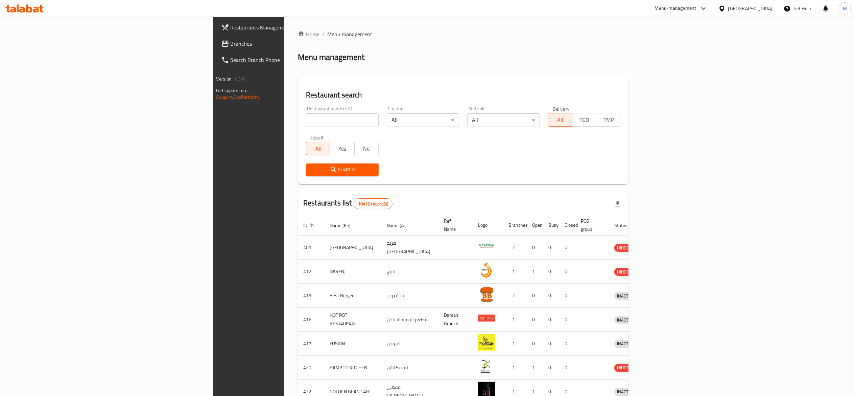  What do you see at coordinates (487, 342) in the screenshot?
I see `img: FUSION` at bounding box center [487, 342].